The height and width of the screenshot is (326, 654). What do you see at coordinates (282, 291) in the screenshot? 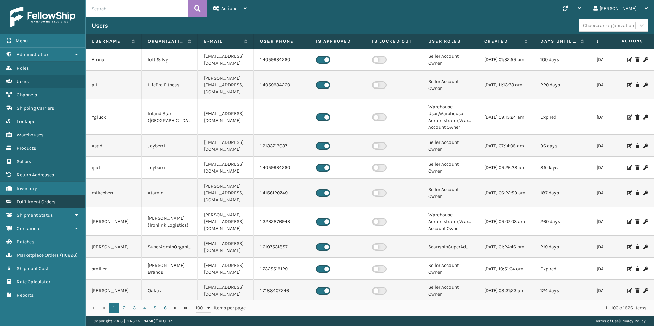
I see `td: 1 7188407246` at bounding box center [282, 291].